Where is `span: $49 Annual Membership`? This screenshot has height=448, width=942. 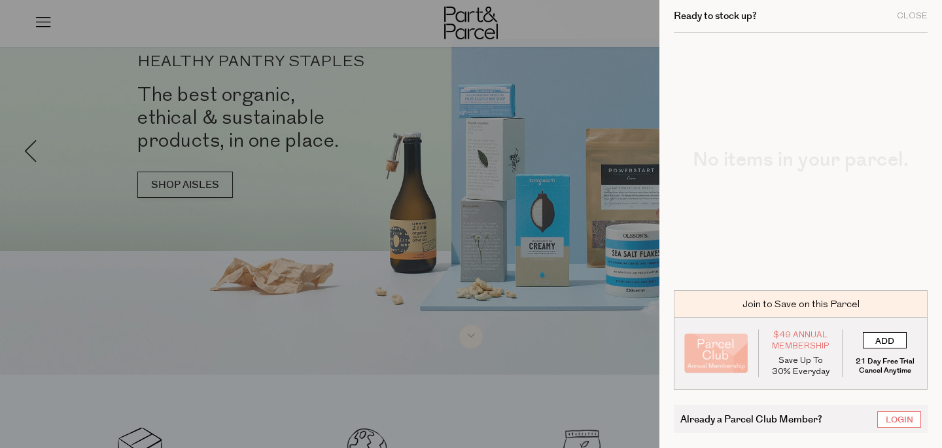
span: $49 Annual Membership is located at coordinates (801, 340).